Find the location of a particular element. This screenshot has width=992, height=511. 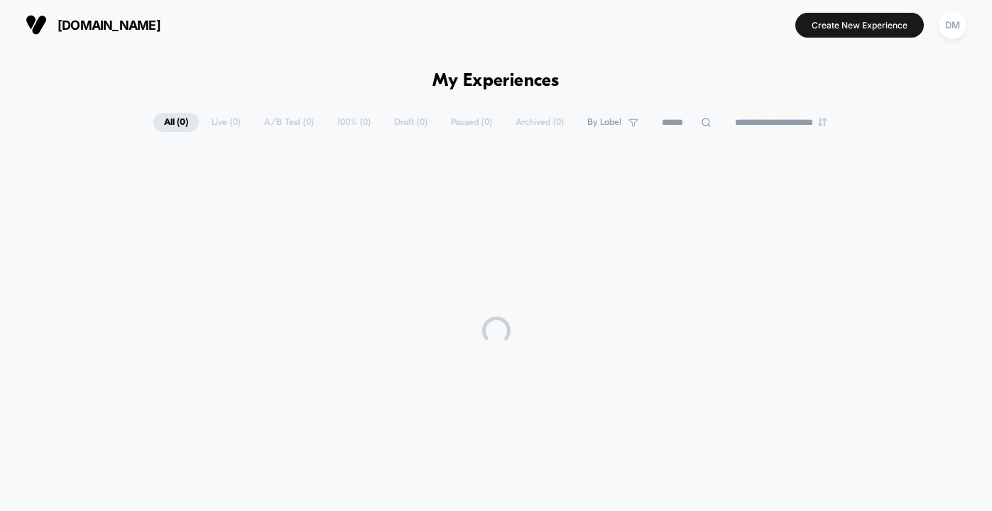

button: DM is located at coordinates (953, 25).